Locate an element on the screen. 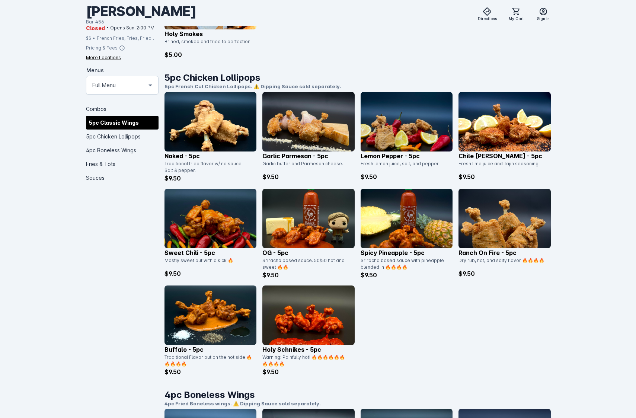 The image size is (636, 418). p: 4pc Fried Boneless wings. ⚠️ Dipping Sauce sold separately. is located at coordinates (358, 404).